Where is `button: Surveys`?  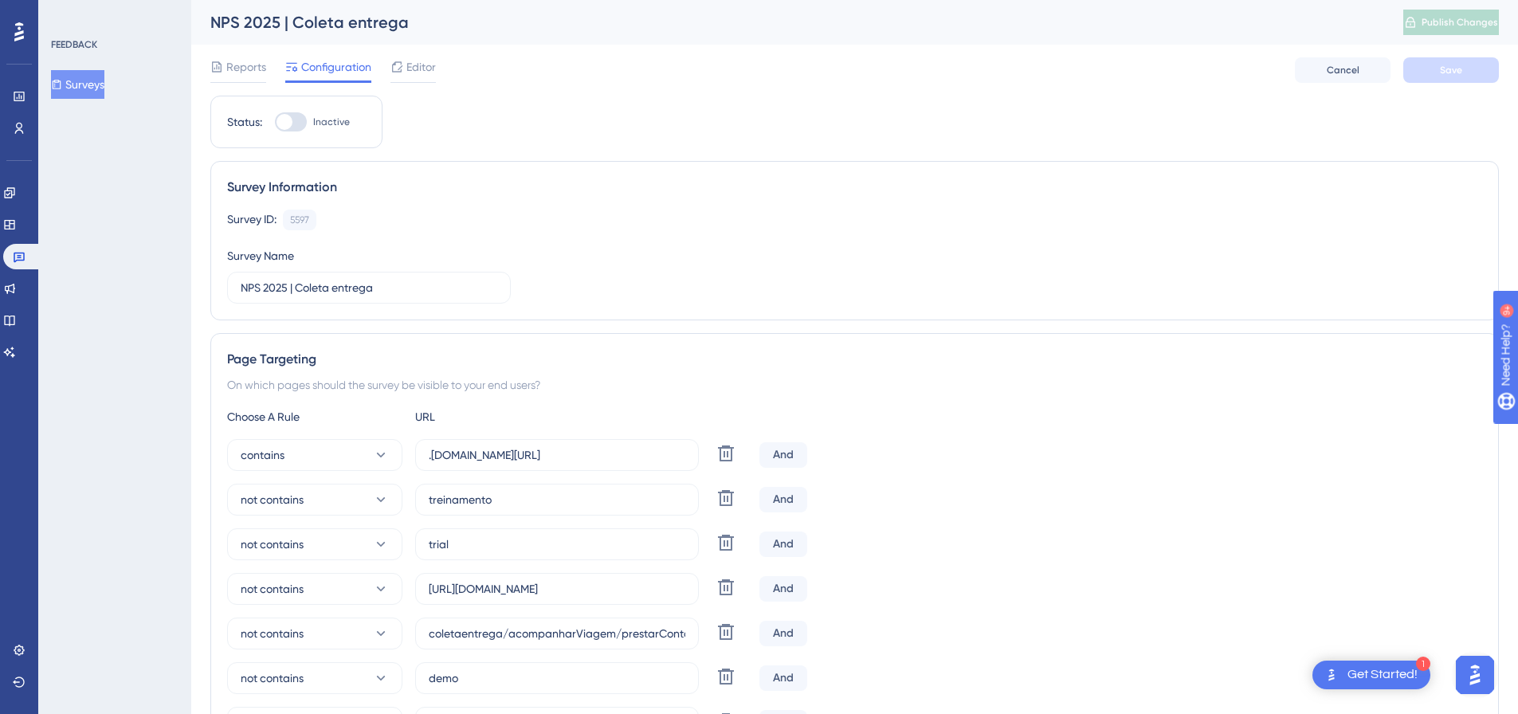 button: Surveys is located at coordinates (77, 84).